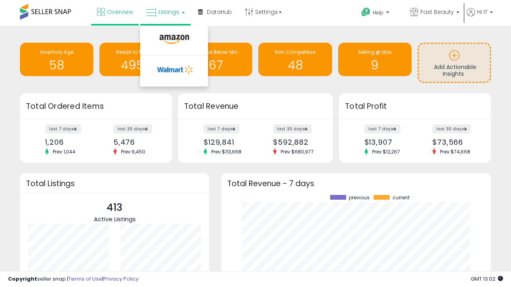 The width and height of the screenshot is (511, 287). Describe the element at coordinates (133, 152) in the screenshot. I see `span: Prev: 6,450` at that location.